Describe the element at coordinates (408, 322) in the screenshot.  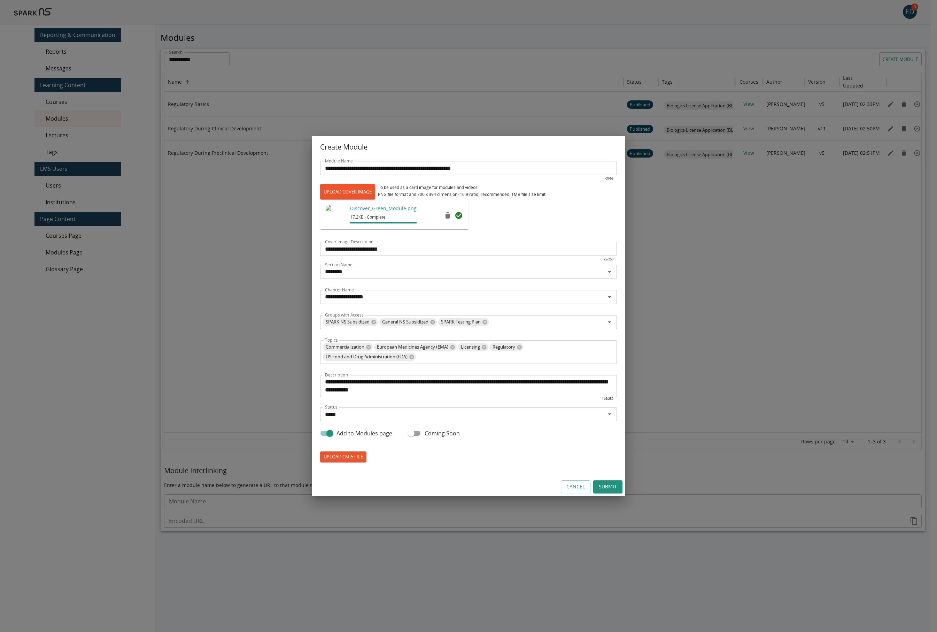
I see `div: General NS Subsidized` at that location.